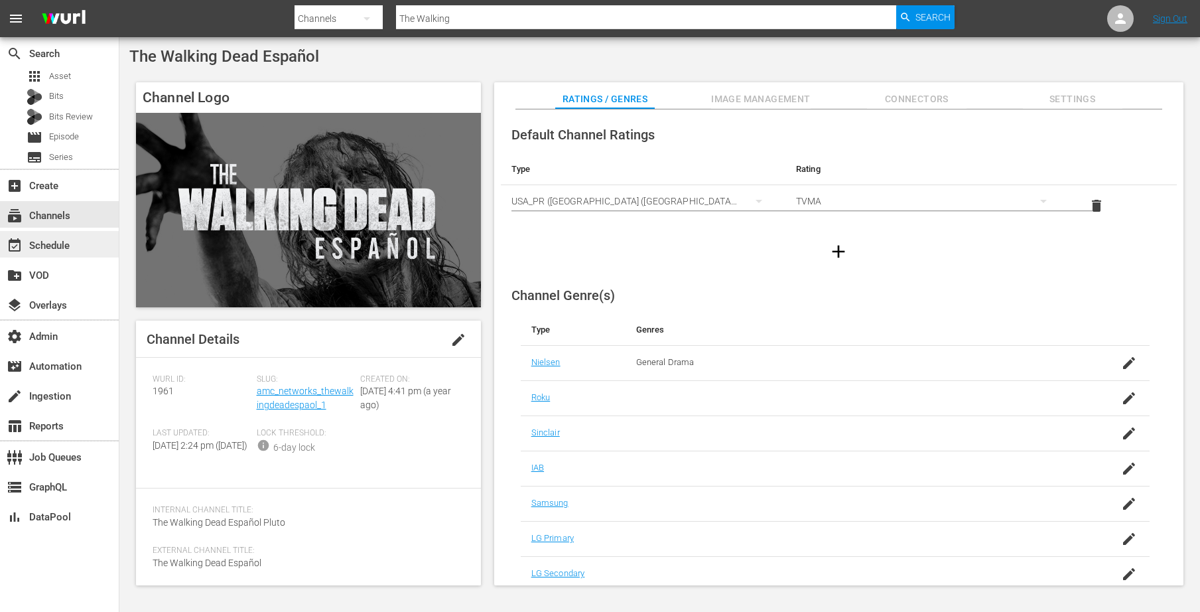 This screenshot has height=612, width=1200. I want to click on span: External Channel Title:, so click(305, 551).